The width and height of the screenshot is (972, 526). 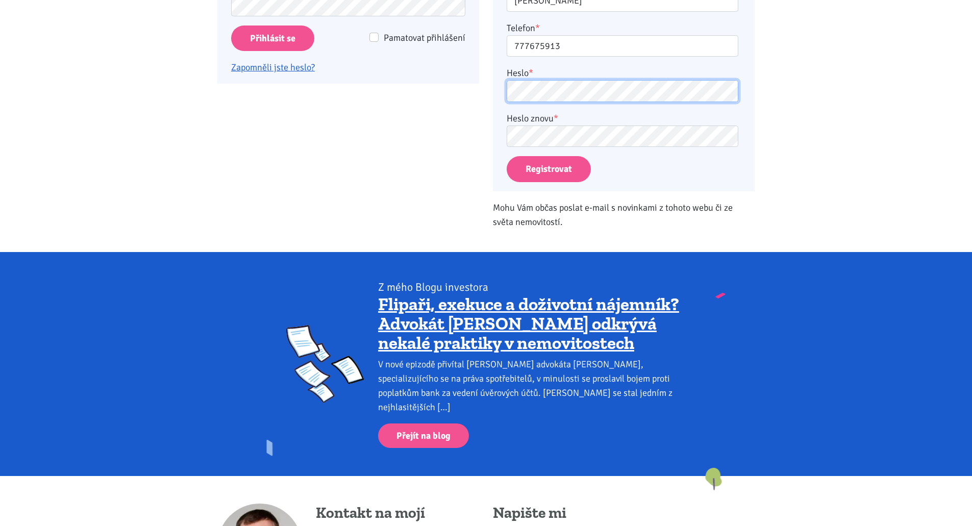 What do you see at coordinates (623, 215) in the screenshot?
I see `p: Mohu Vám občas poslat e-mail s novinkami z tohoto webu či ze světa nemovitostí.` at bounding box center [623, 215].